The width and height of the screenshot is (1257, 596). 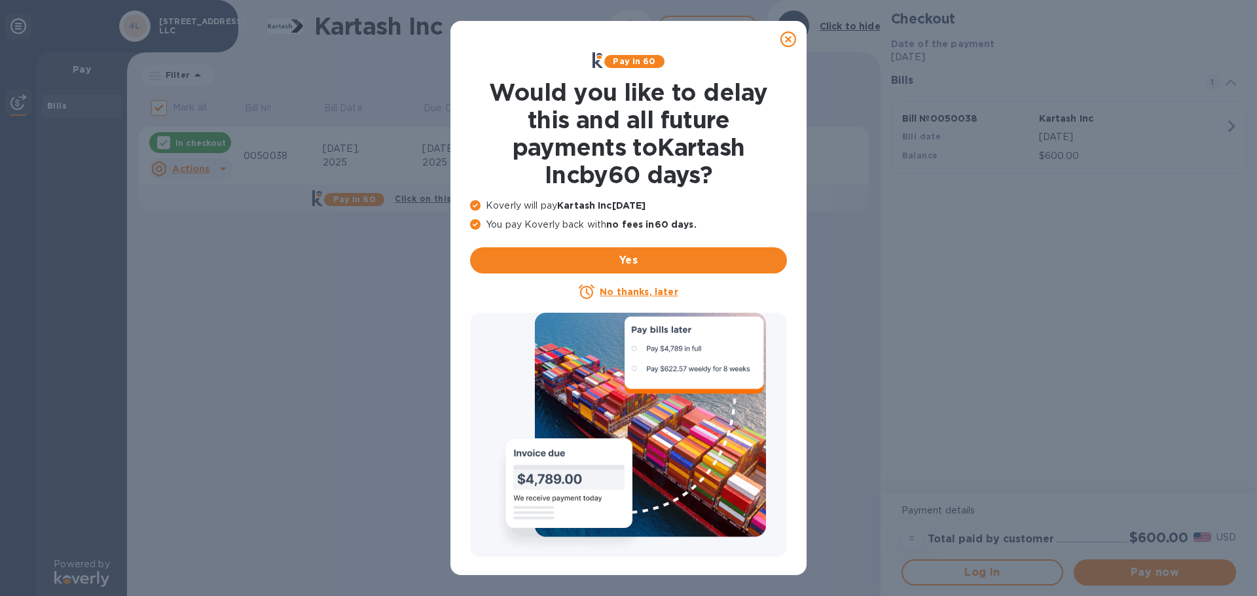 What do you see at coordinates (628, 225) in the screenshot?
I see `p: You pay Koverly back with` at bounding box center [628, 225].